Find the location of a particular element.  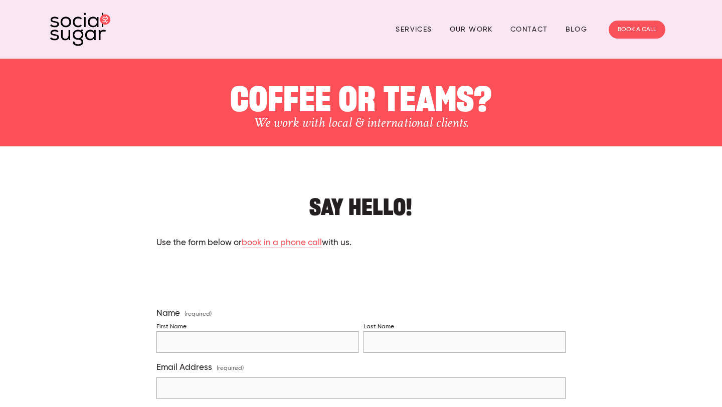

a: BOOK A CALL is located at coordinates (636, 30).